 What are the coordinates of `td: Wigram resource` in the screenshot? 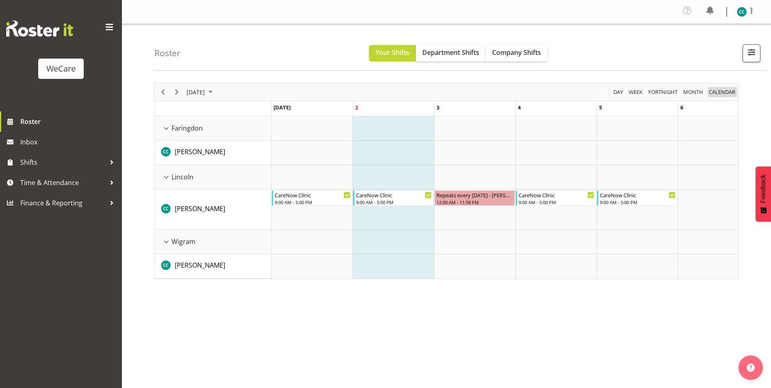 It's located at (213, 242).